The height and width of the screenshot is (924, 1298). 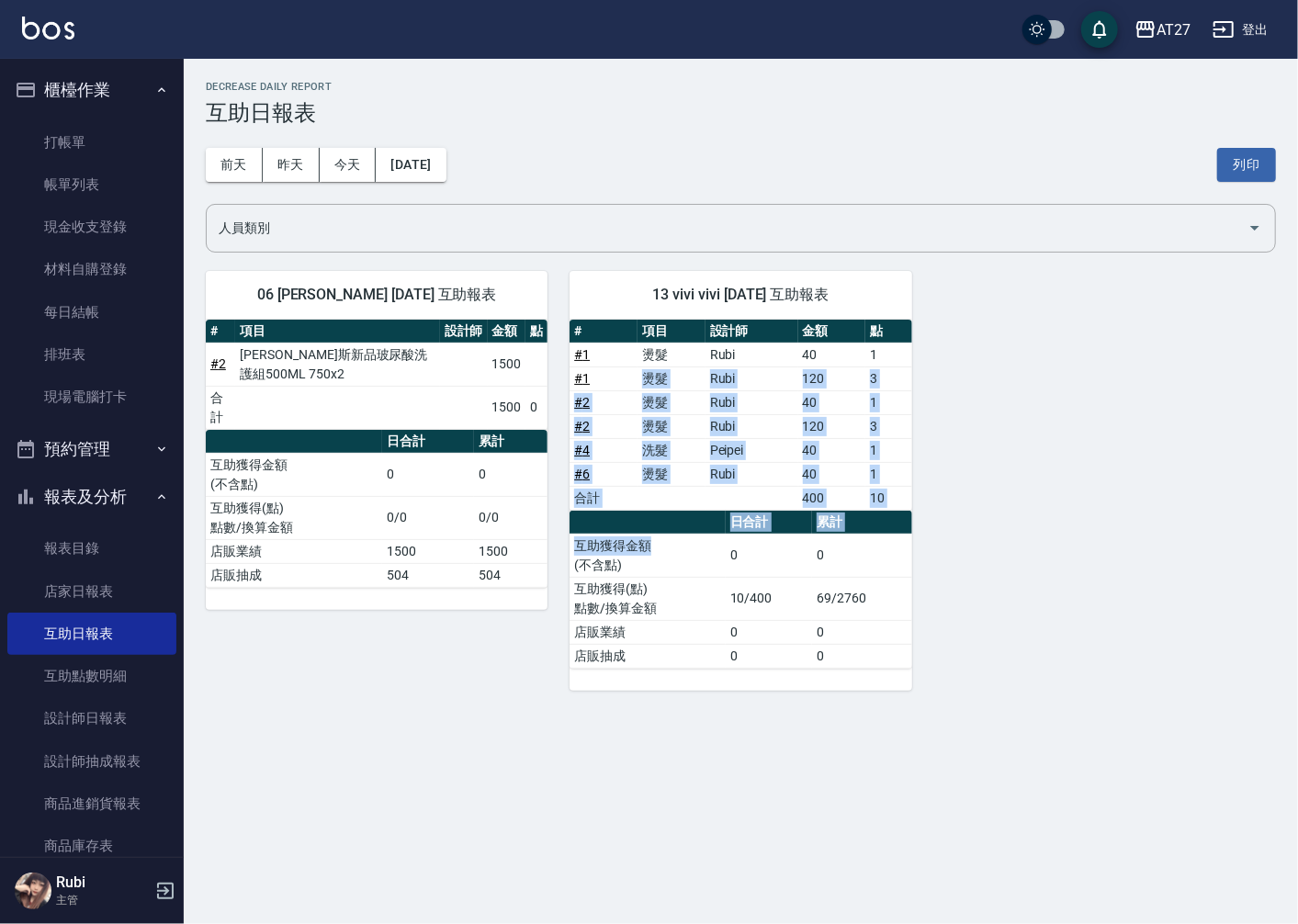 I want to click on button: AT27, so click(x=1162, y=30).